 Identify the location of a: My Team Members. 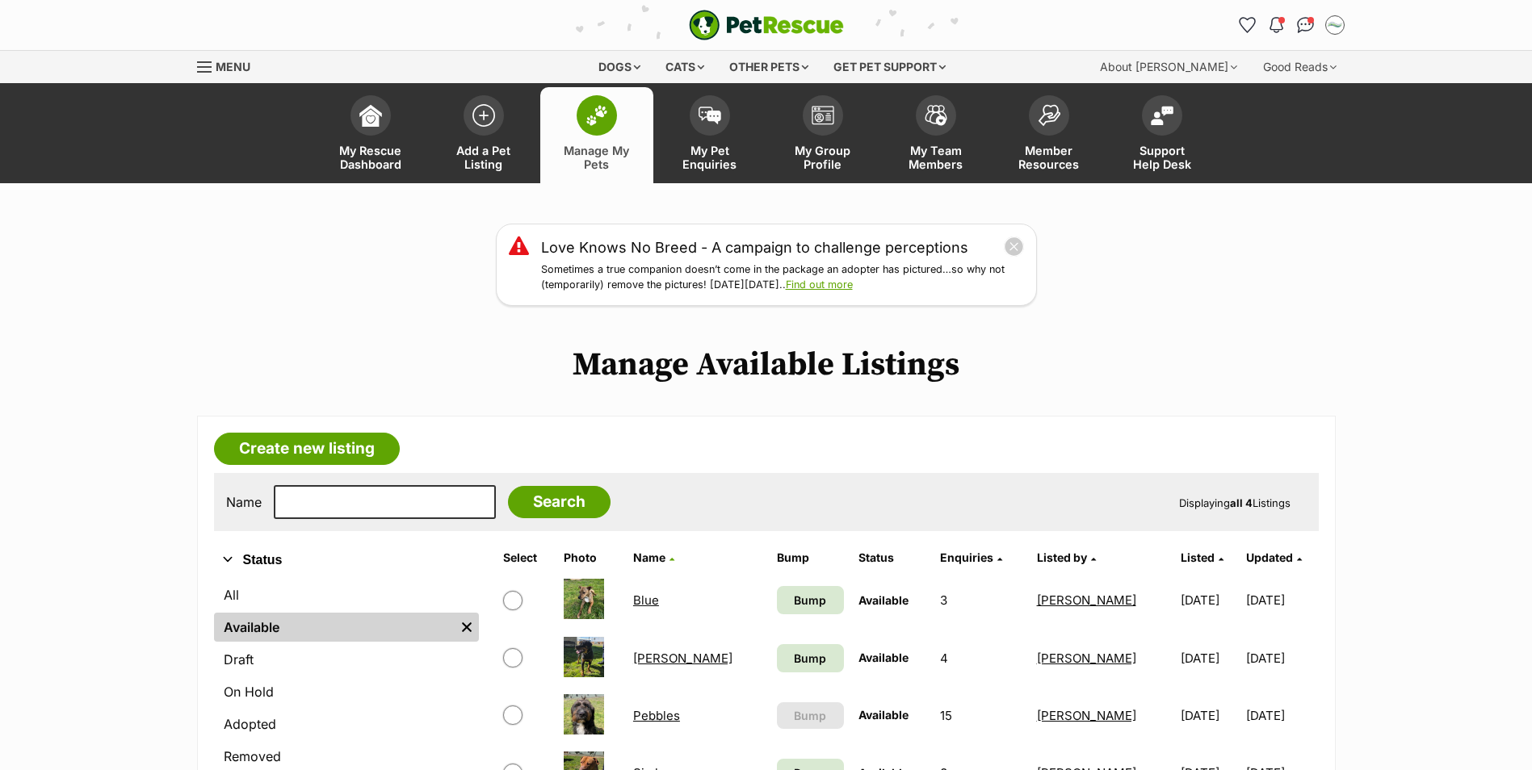
(936, 135).